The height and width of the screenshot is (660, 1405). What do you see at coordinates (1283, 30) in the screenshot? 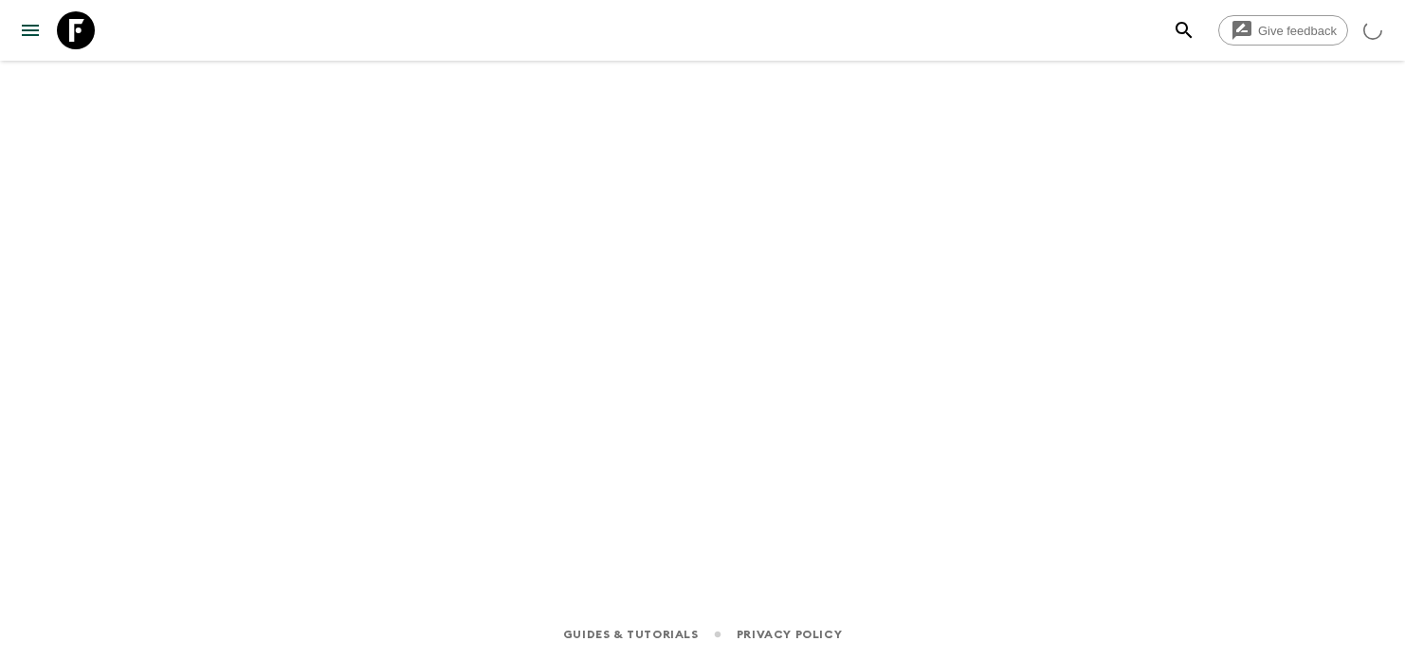
I see `a: Give feedback` at bounding box center [1283, 30].